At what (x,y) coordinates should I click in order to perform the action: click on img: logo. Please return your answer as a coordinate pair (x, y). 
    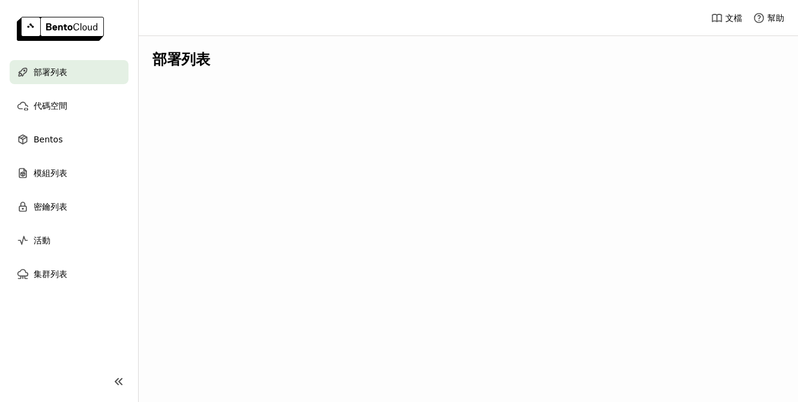
    Looking at the image, I should click on (60, 29).